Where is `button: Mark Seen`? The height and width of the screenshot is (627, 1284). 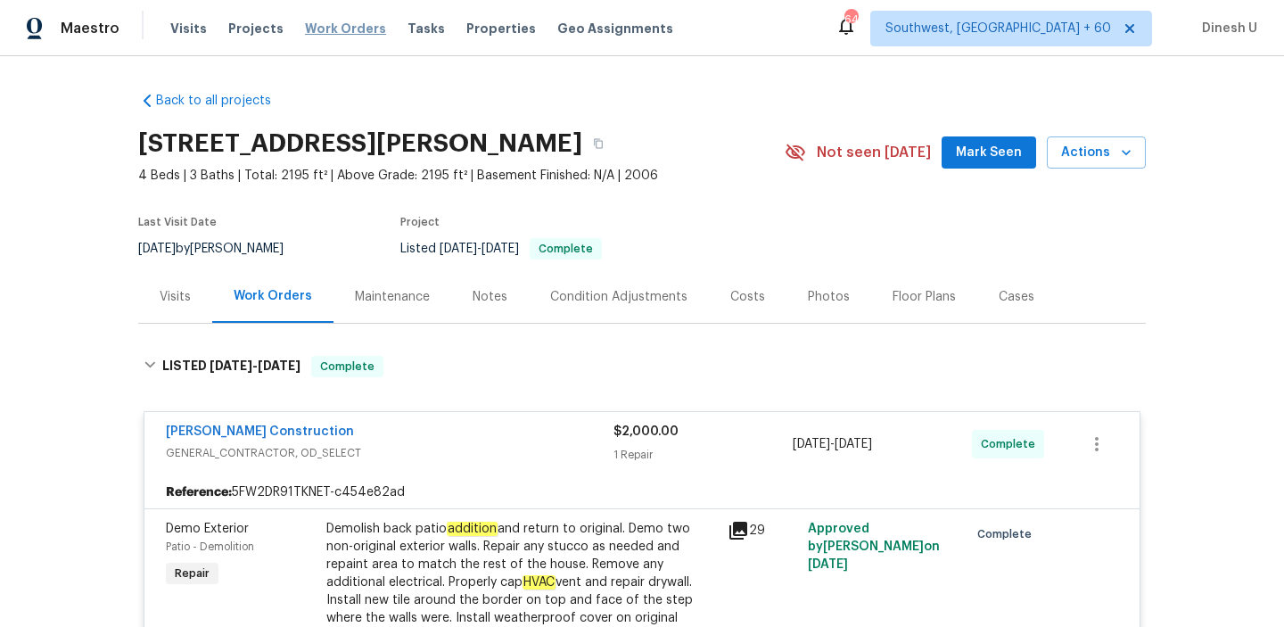
button: Mark Seen is located at coordinates (989, 152).